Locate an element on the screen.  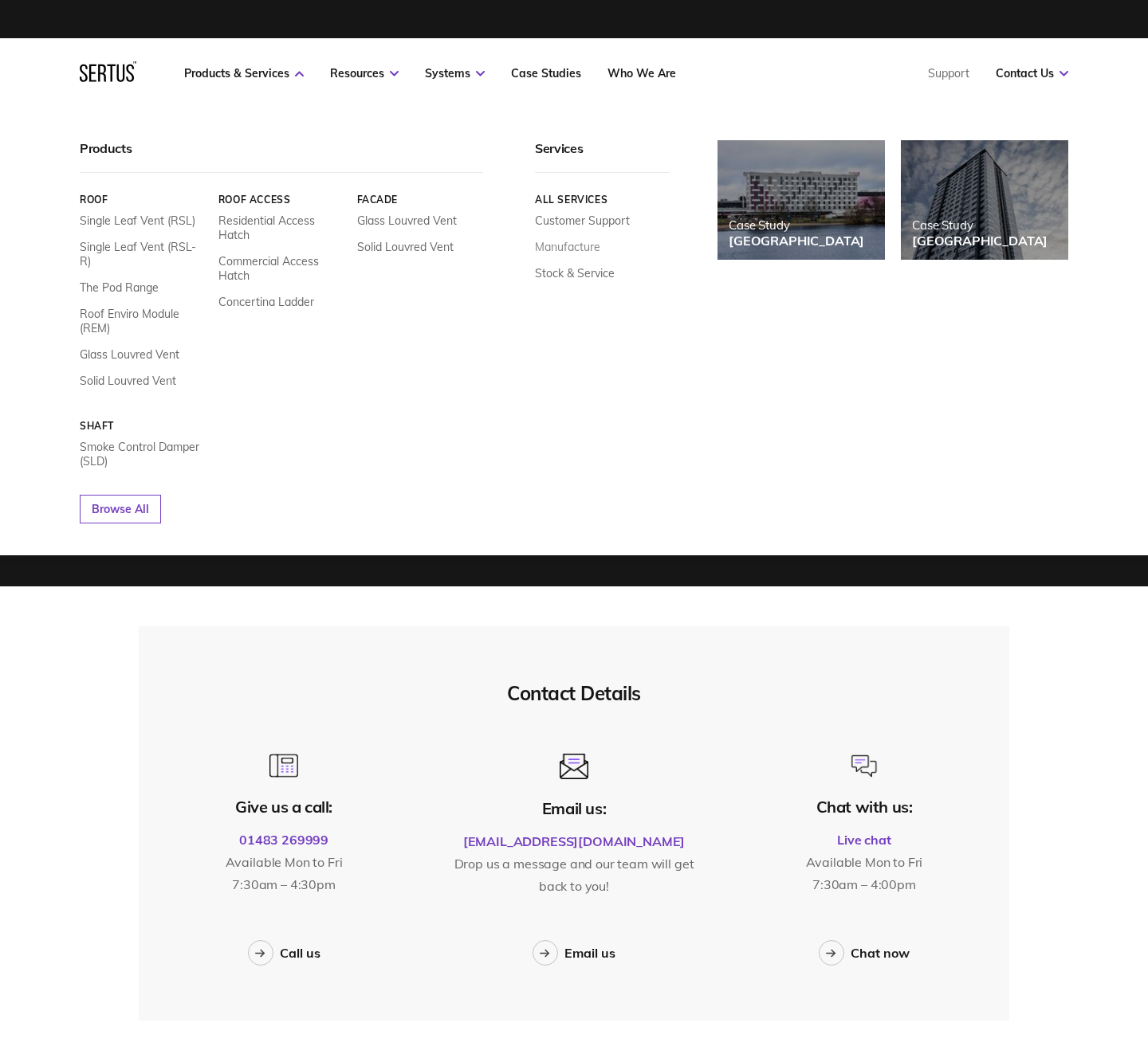
p: Drop us a message and our team will get back to you! is located at coordinates (574, 875).